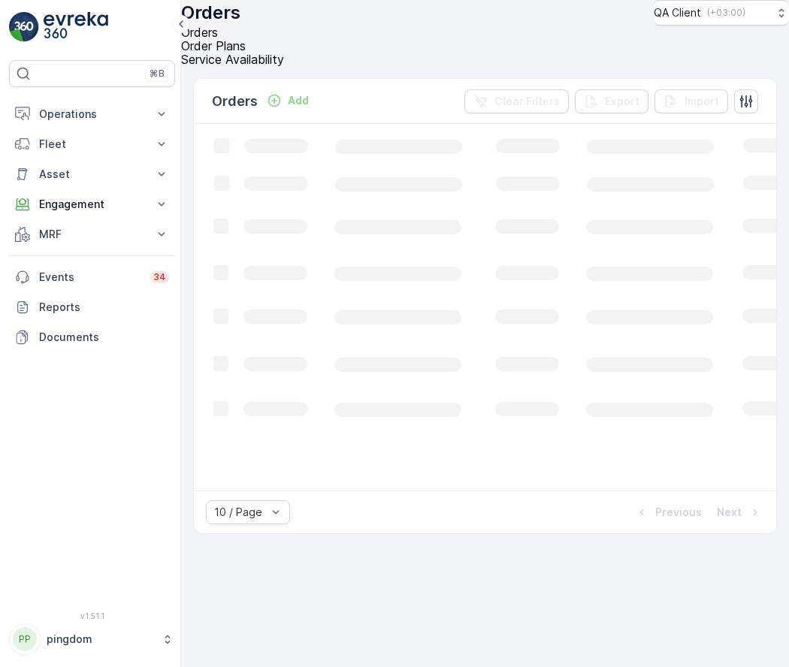 The image size is (789, 667). Describe the element at coordinates (104, 337) in the screenshot. I see `p: Documents` at that location.